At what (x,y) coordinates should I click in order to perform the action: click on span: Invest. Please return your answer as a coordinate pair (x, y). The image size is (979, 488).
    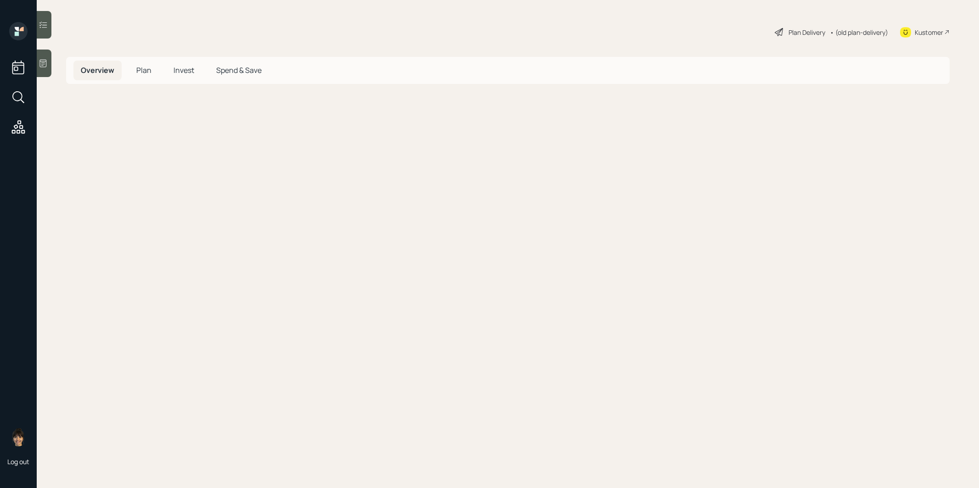
    Looking at the image, I should click on (184, 70).